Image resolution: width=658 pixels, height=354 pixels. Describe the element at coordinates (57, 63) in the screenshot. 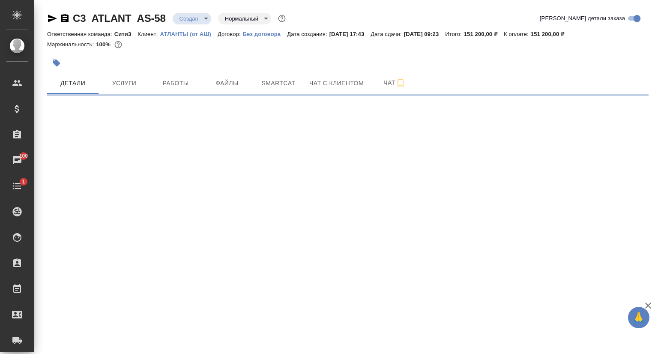

I see `button: Добавить тэг` at that location.